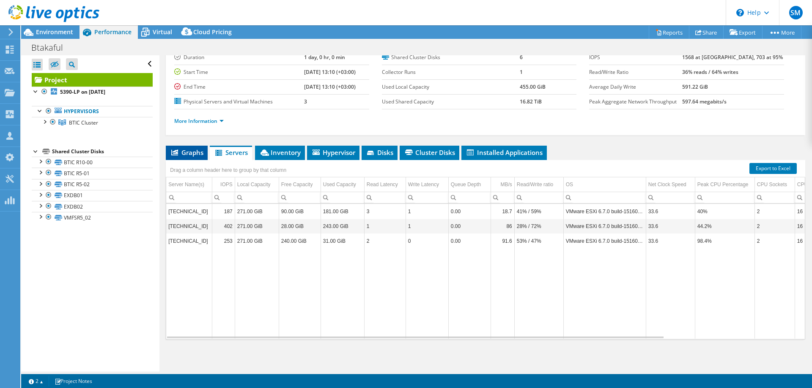 The image size is (812, 388). I want to click on td: Column Free Capacity, Value 90.00 GiB, so click(299, 211).